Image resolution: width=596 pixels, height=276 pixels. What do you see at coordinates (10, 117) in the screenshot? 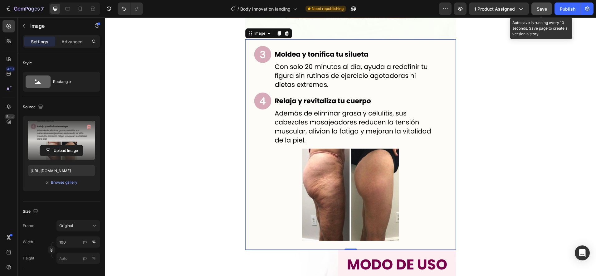
I see `div: Beta` at bounding box center [10, 117].